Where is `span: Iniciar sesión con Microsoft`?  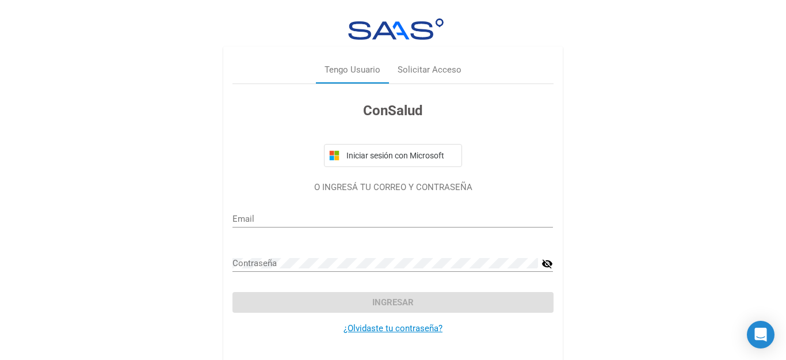 span: Iniciar sesión con Microsoft is located at coordinates (400, 155).